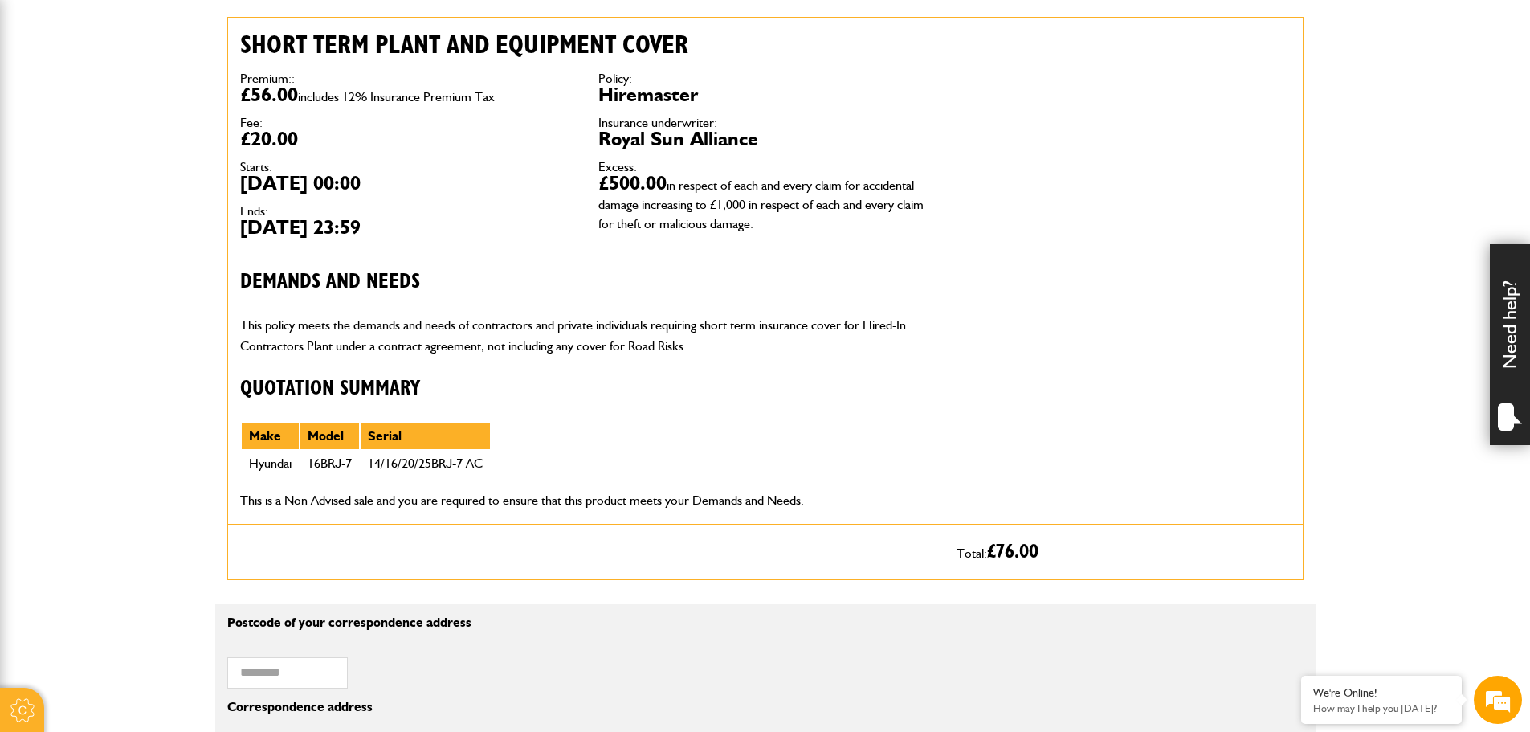  Describe the element at coordinates (766, 95) in the screenshot. I see `dd: Hiremaster` at that location.